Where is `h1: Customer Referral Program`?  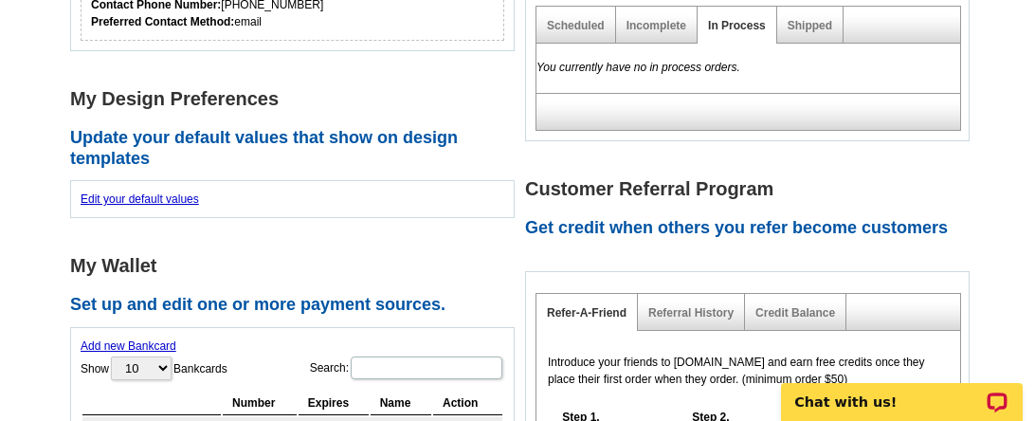 h1: Customer Referral Program is located at coordinates (753, 189).